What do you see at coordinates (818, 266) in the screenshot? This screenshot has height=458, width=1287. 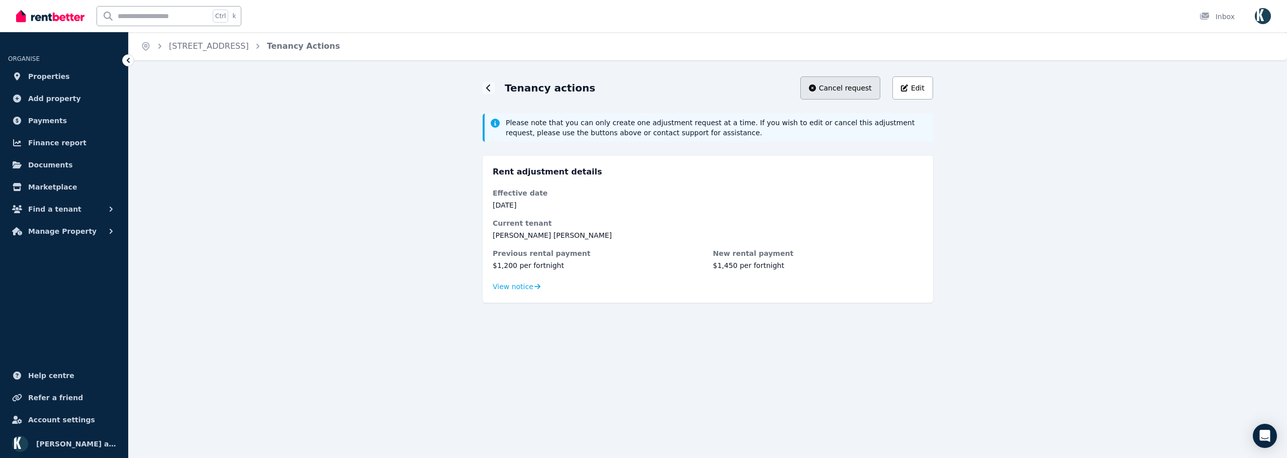 I see `dd: $1,450 per fortnight` at bounding box center [818, 266].